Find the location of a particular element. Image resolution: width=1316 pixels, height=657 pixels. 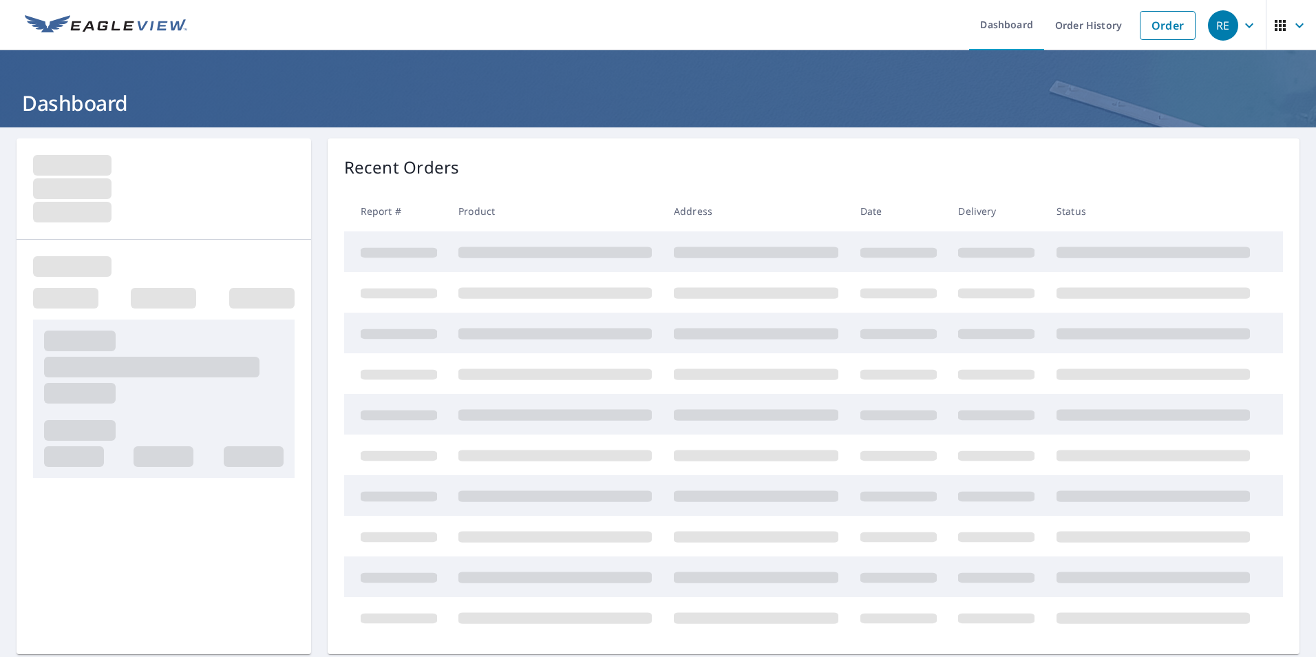

h1: Dashboard is located at coordinates (658, 103).